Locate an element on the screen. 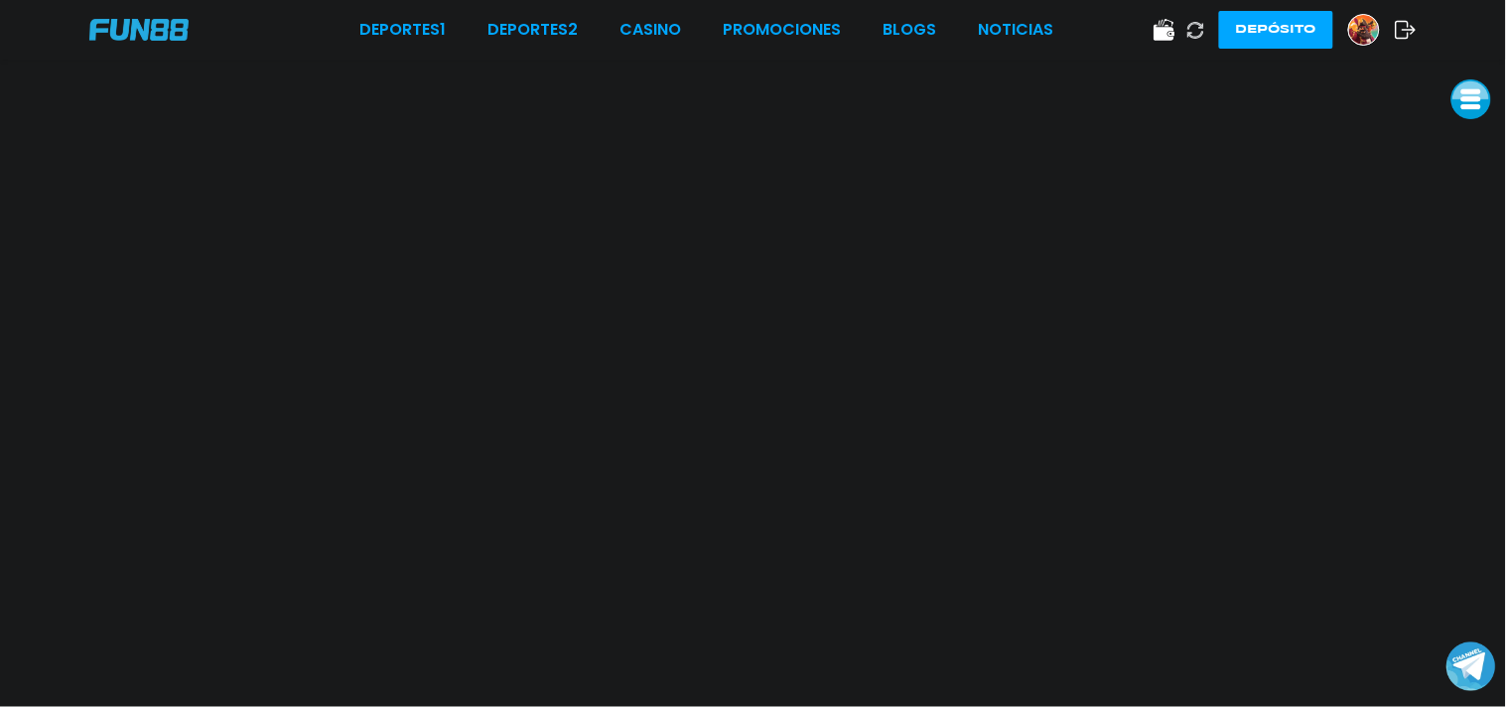 The image size is (1506, 707). a: Avatar is located at coordinates (1371, 30).